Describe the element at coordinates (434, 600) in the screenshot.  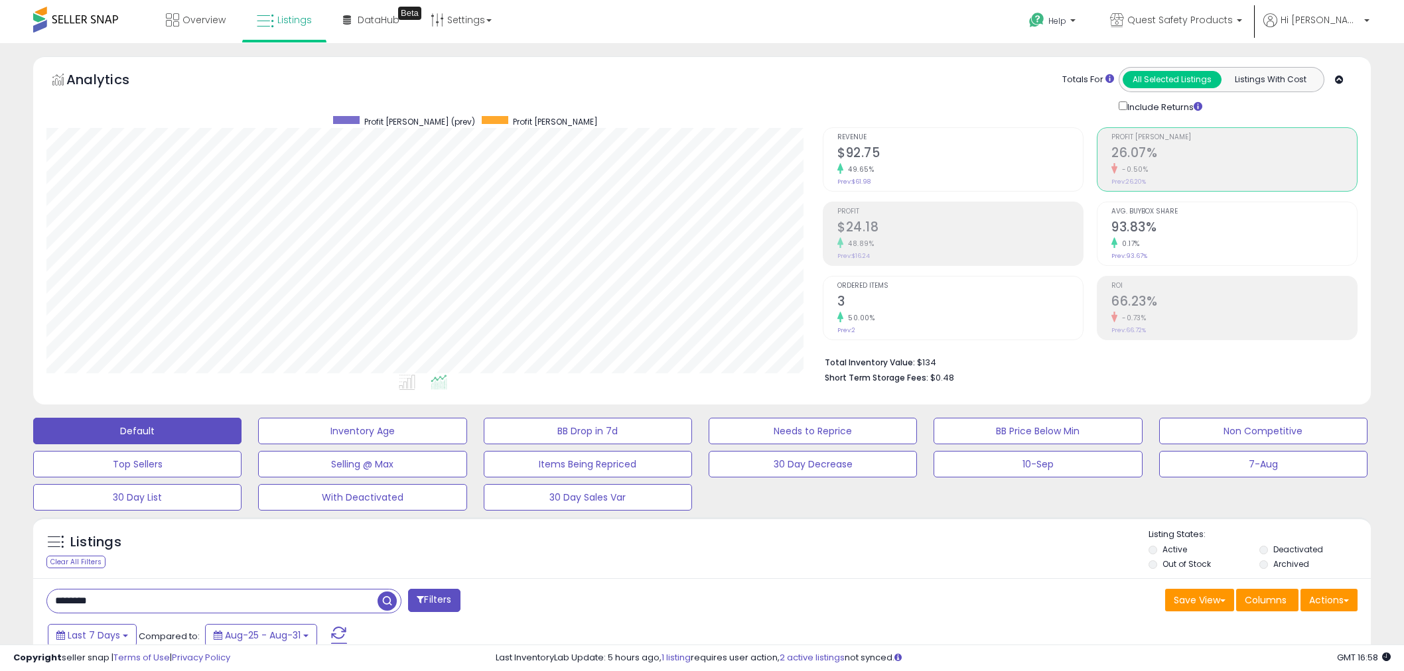
I see `button: Filters` at that location.